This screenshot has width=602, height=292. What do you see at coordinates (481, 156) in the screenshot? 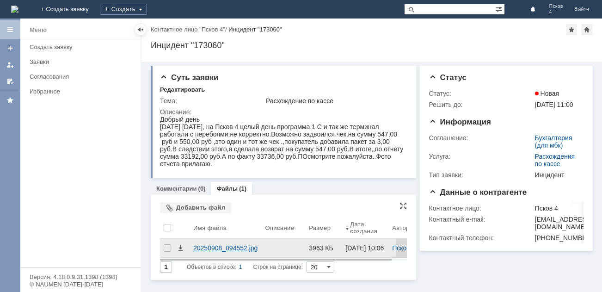
I see `div: Услуга:` at bounding box center [481, 156].